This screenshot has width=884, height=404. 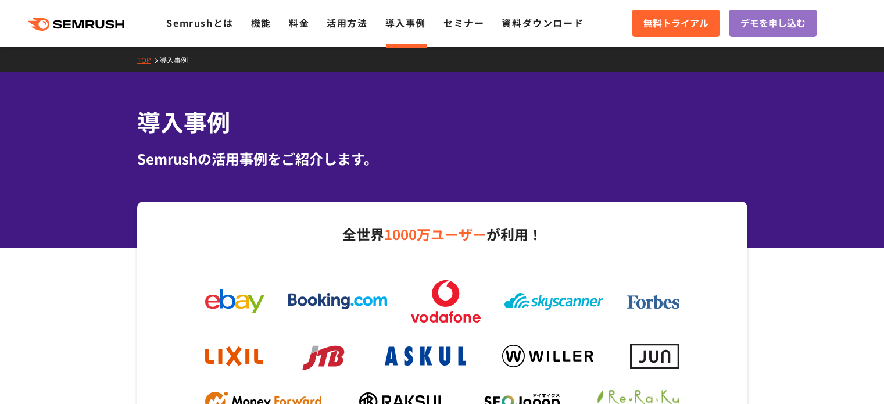 What do you see at coordinates (235, 301) in the screenshot?
I see `img: ebay` at bounding box center [235, 301].